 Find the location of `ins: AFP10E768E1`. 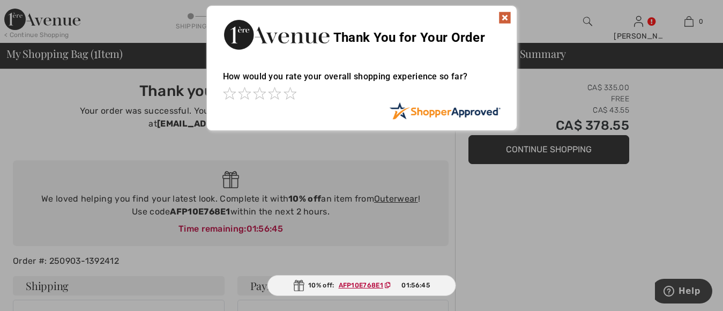

ins: AFP10E768E1 is located at coordinates (361, 285).